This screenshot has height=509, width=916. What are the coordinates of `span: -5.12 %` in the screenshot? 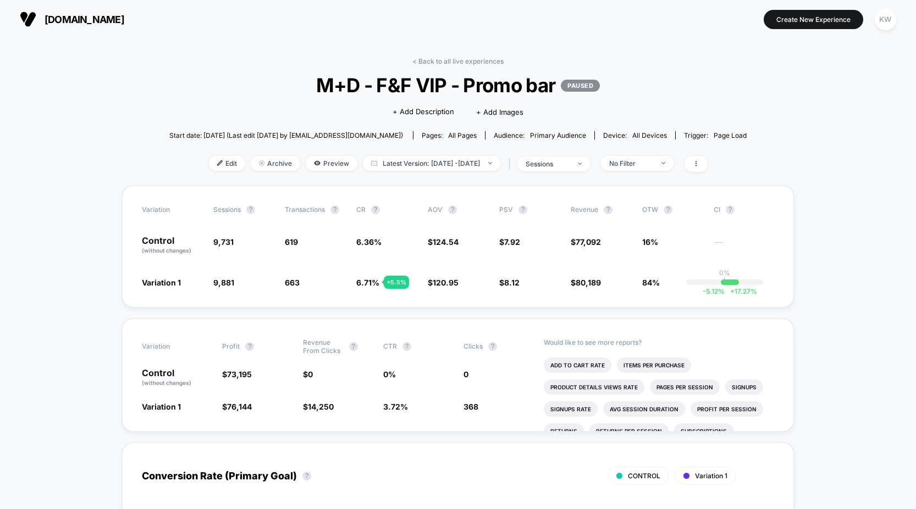 It's located at (713, 291).